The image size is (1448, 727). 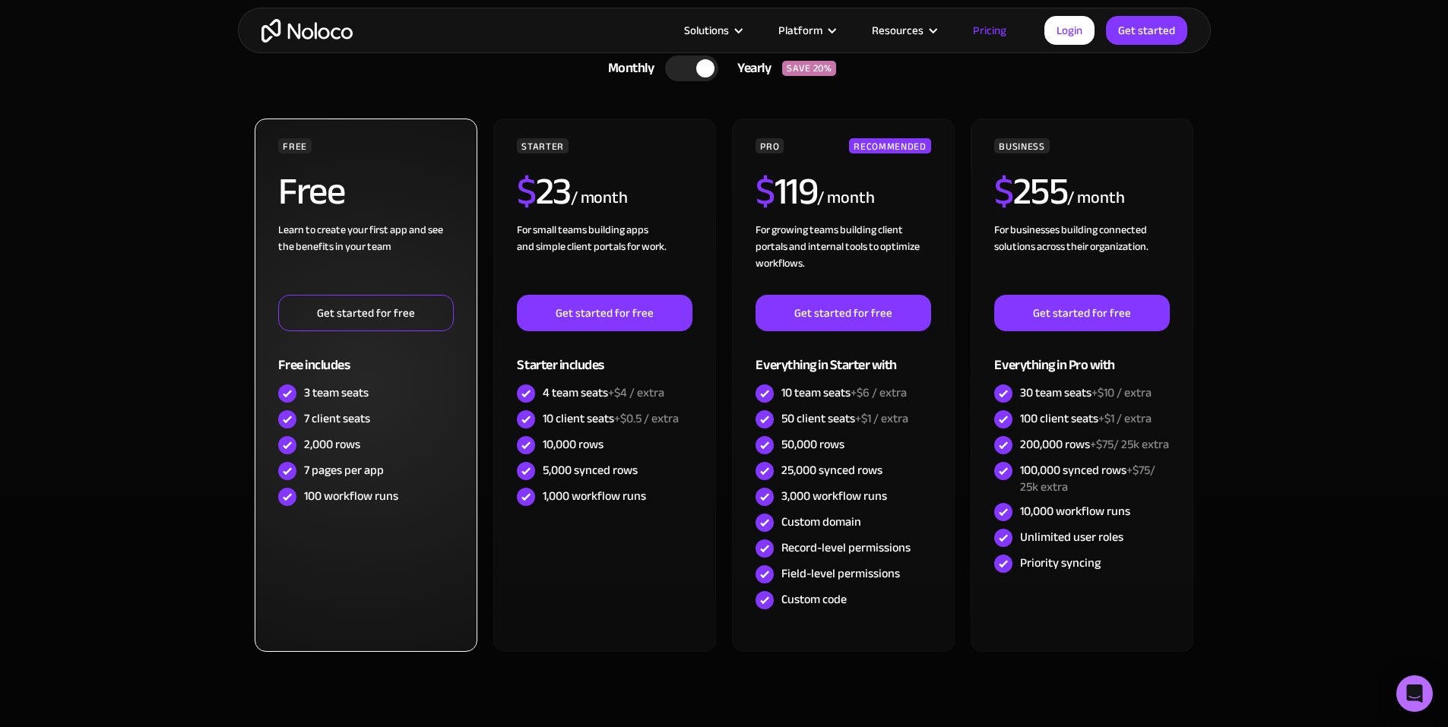 What do you see at coordinates (1082, 258) in the screenshot?
I see `div: For businesses building connected solutions across their organization. ‍` at bounding box center [1082, 258].